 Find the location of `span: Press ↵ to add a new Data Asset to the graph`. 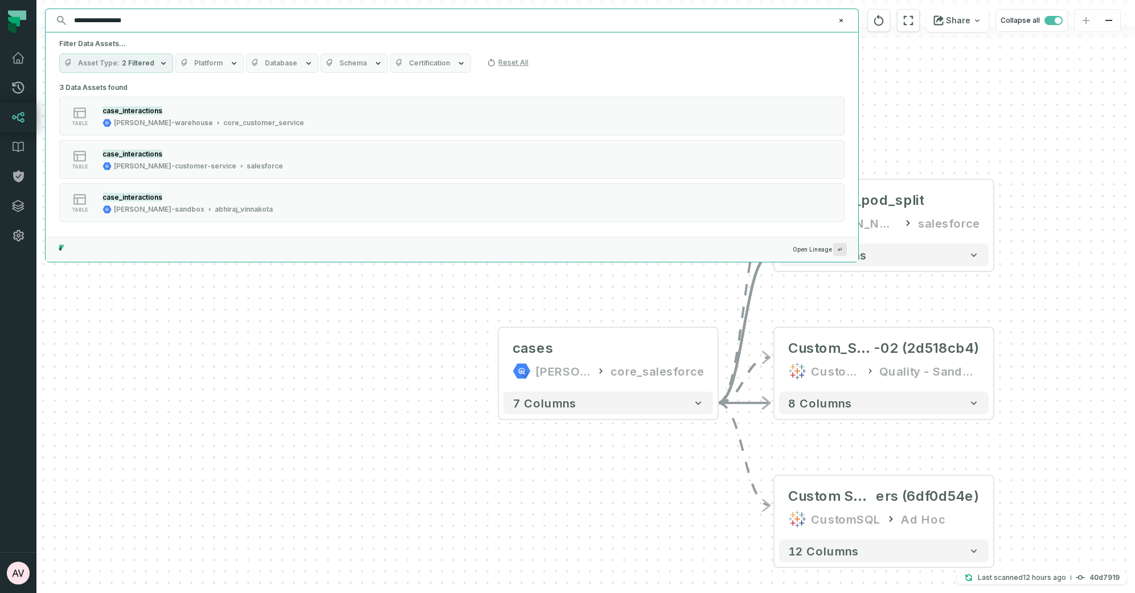

span: Press ↵ to add a new Data Asset to the graph is located at coordinates (840, 249).